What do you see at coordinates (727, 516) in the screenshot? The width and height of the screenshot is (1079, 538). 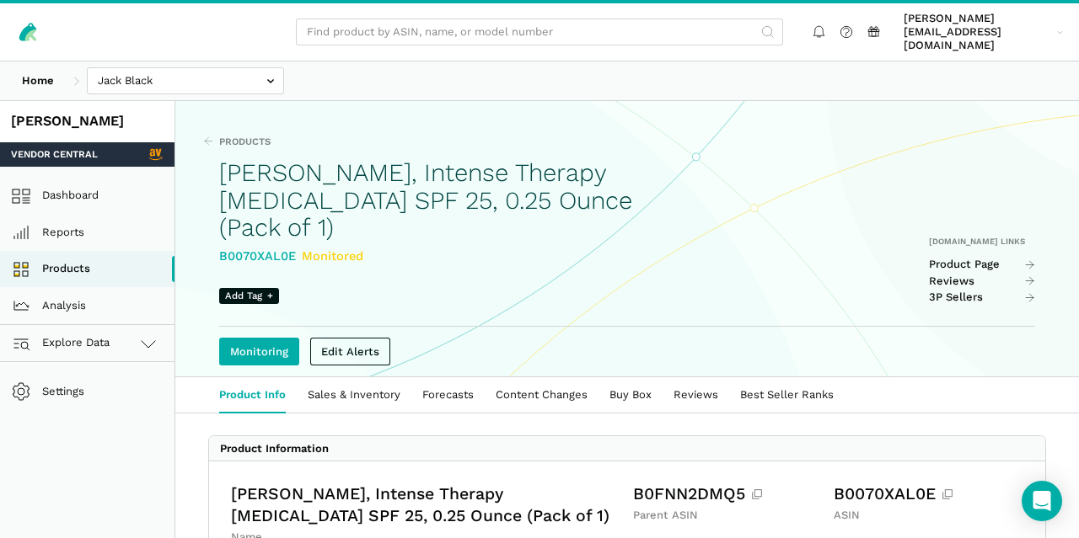 I see `div: Parent ASIN` at bounding box center [727, 516].